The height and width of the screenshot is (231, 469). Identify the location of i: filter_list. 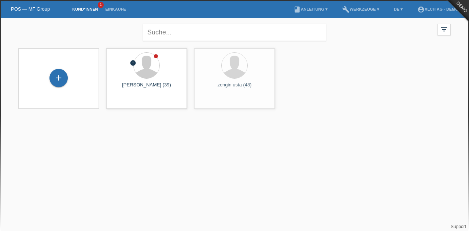
(444, 29).